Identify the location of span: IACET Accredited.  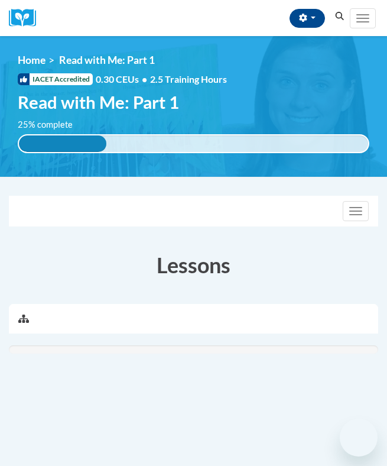
(55, 79).